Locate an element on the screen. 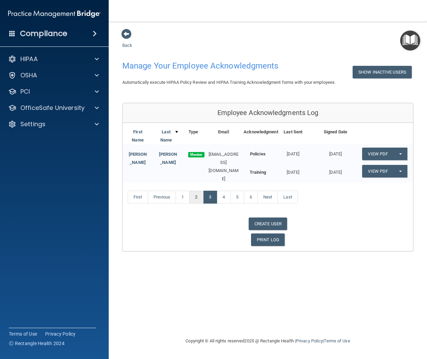 This screenshot has height=359, width=427. img: PMB logo is located at coordinates (54, 14).